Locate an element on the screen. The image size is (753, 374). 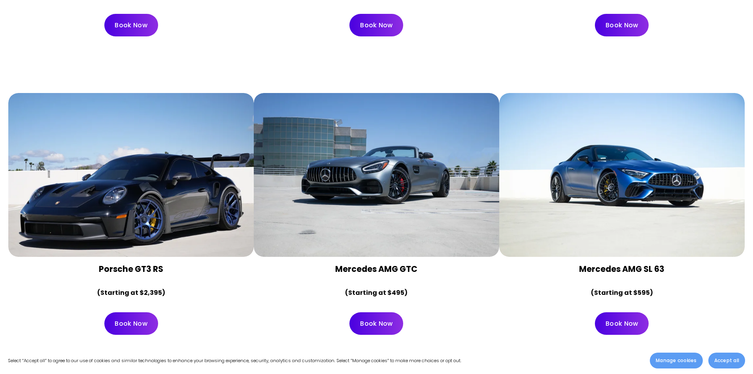
strong: (Starting at $595) is located at coordinates (622, 292).